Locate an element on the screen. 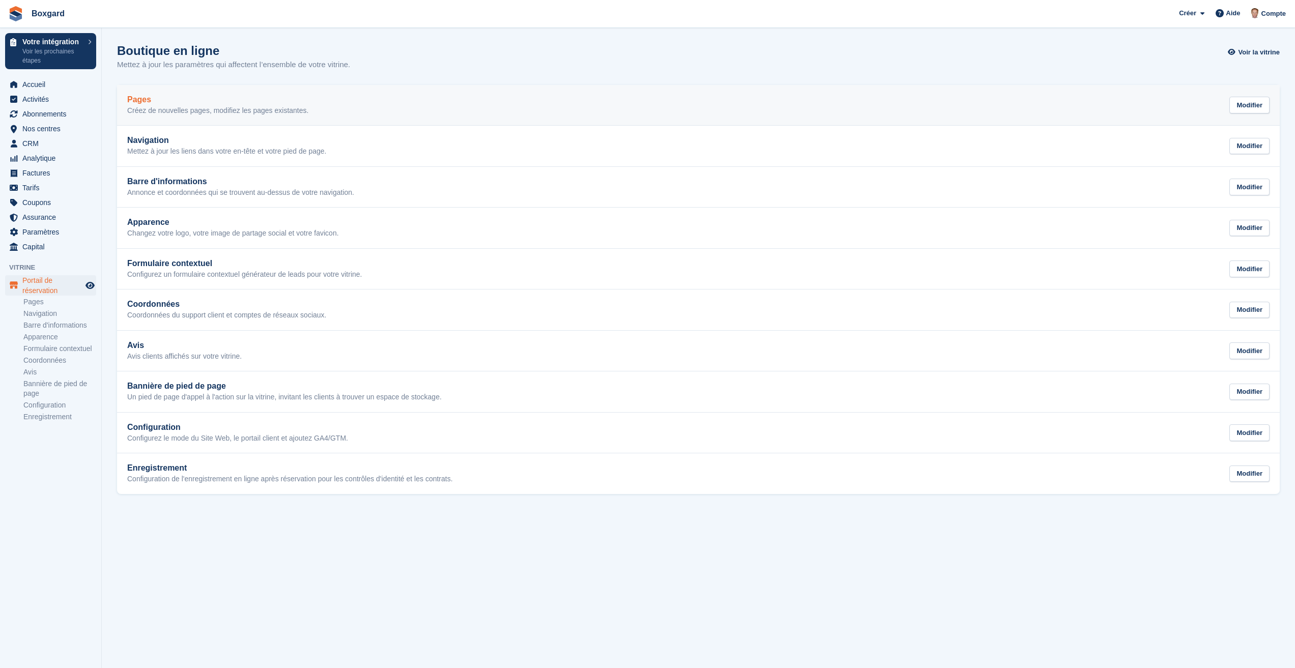  a: Boxgard is located at coordinates (48, 13).